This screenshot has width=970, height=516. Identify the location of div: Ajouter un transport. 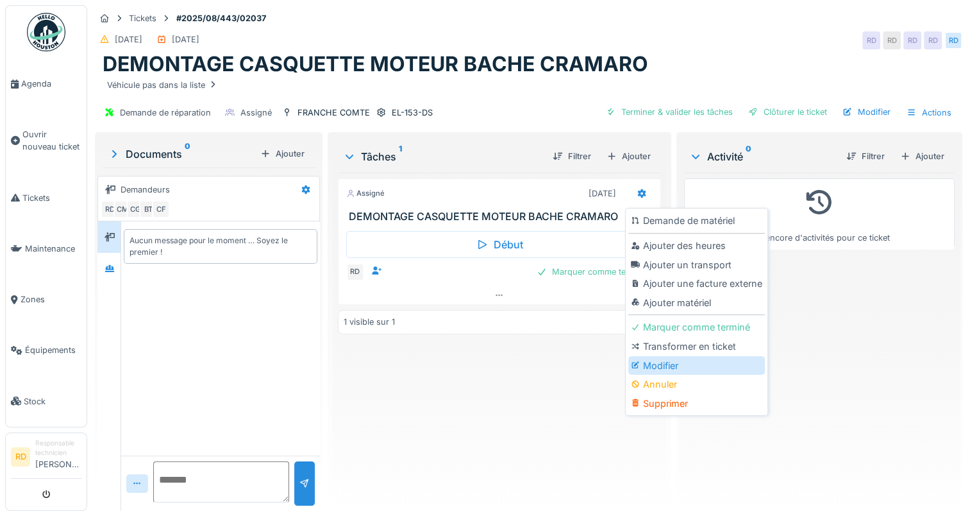
(696, 265).